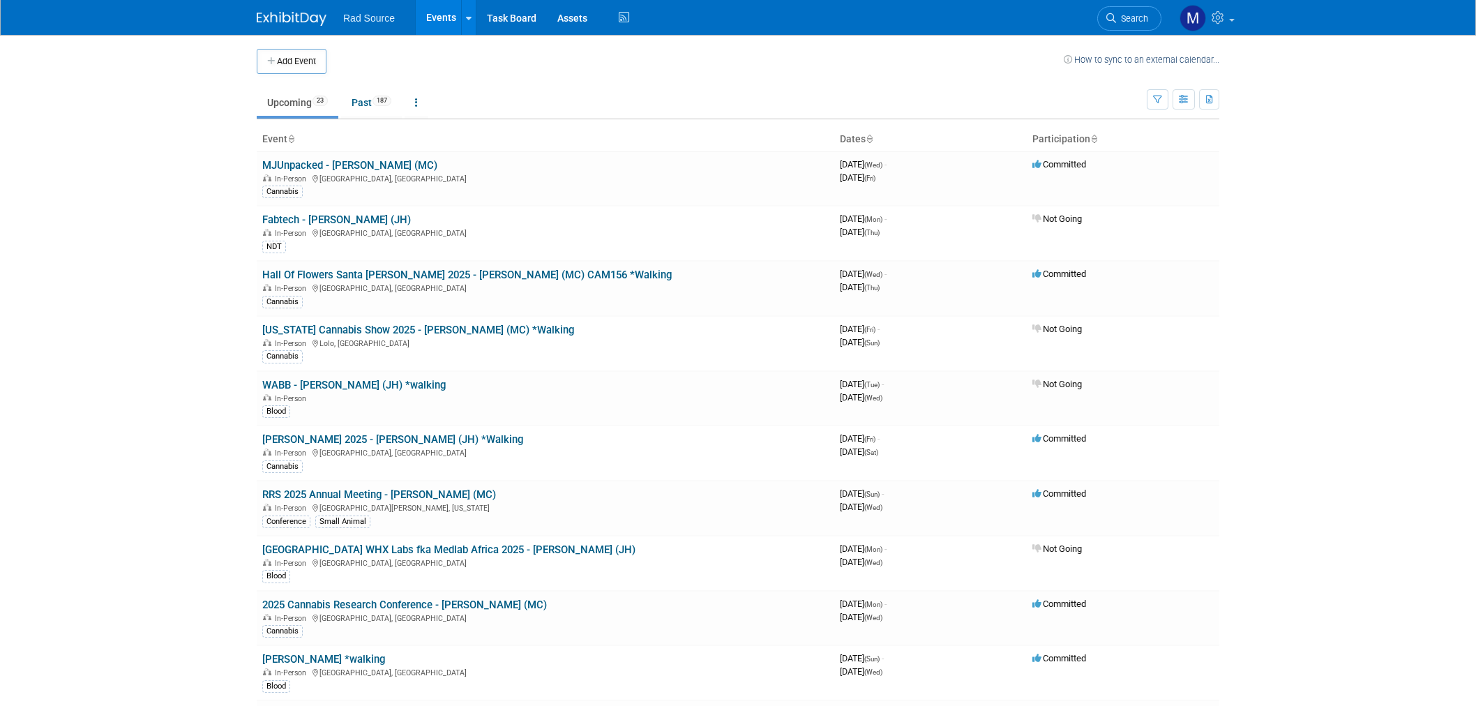  What do you see at coordinates (1192, 18) in the screenshot?
I see `img: Melissa Conboy` at bounding box center [1192, 18].